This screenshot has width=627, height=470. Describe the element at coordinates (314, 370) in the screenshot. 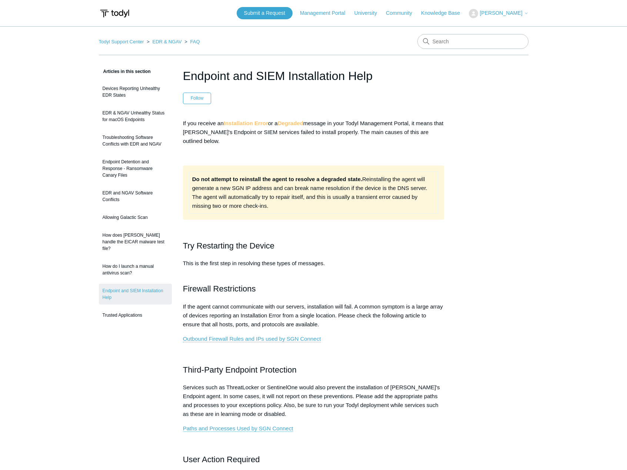

I see `h2: Third-Party Endpoint Protection` at that location.